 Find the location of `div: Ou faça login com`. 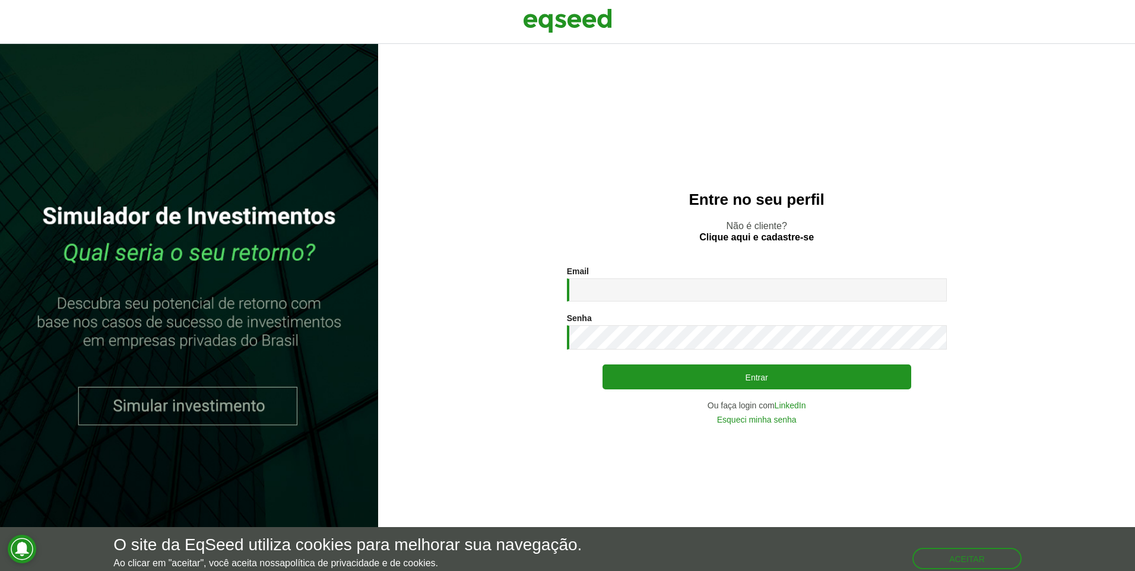

div: Ou faça login com is located at coordinates (757, 405).